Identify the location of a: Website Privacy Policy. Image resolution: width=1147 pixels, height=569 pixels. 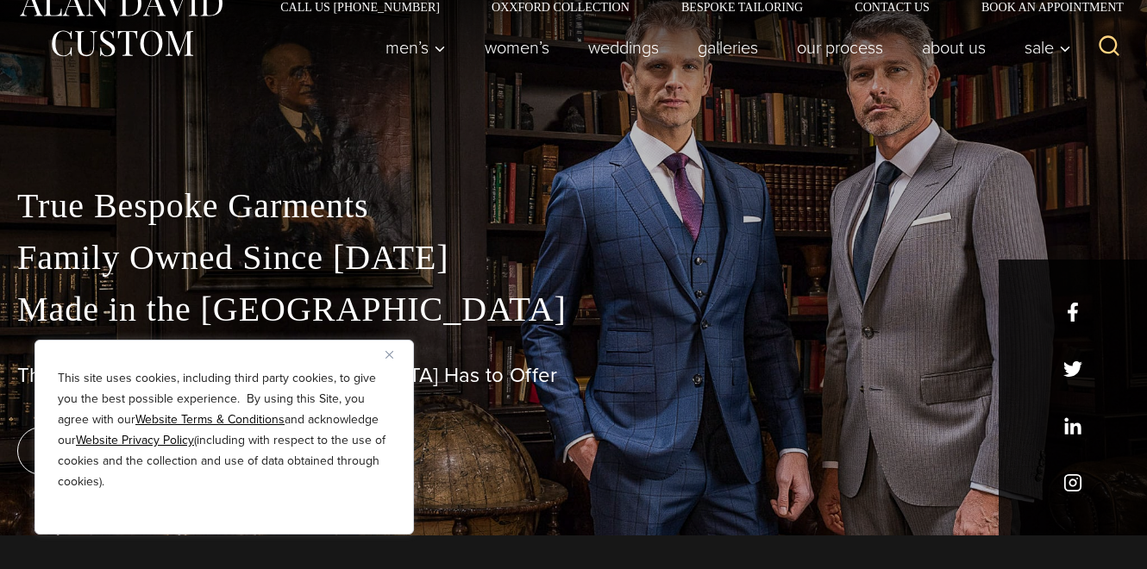
(135, 440).